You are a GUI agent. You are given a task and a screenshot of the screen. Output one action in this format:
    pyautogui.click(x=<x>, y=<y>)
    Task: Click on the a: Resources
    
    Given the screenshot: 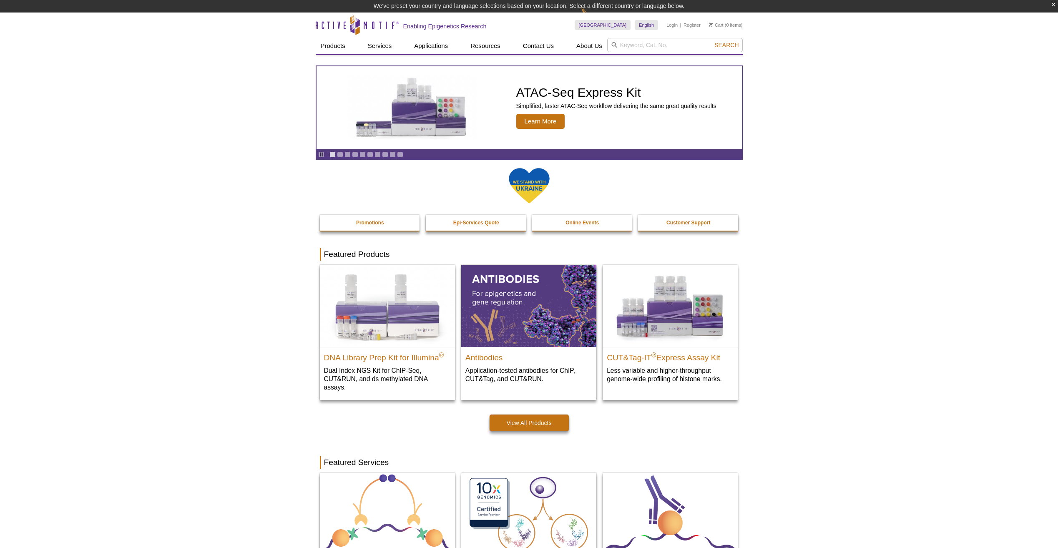 What is the action you would take?
    pyautogui.click(x=485, y=46)
    